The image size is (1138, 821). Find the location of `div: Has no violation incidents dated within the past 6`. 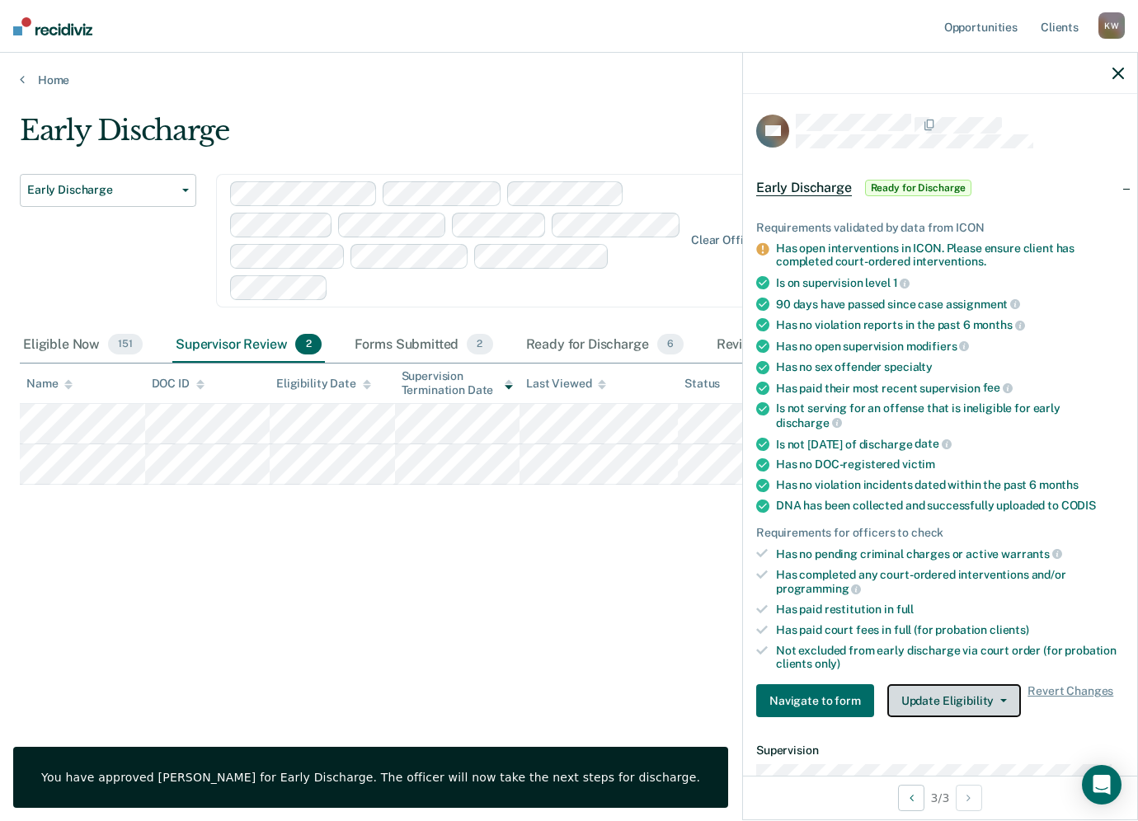

div: Has no violation incidents dated within the past 6 is located at coordinates (950, 485).